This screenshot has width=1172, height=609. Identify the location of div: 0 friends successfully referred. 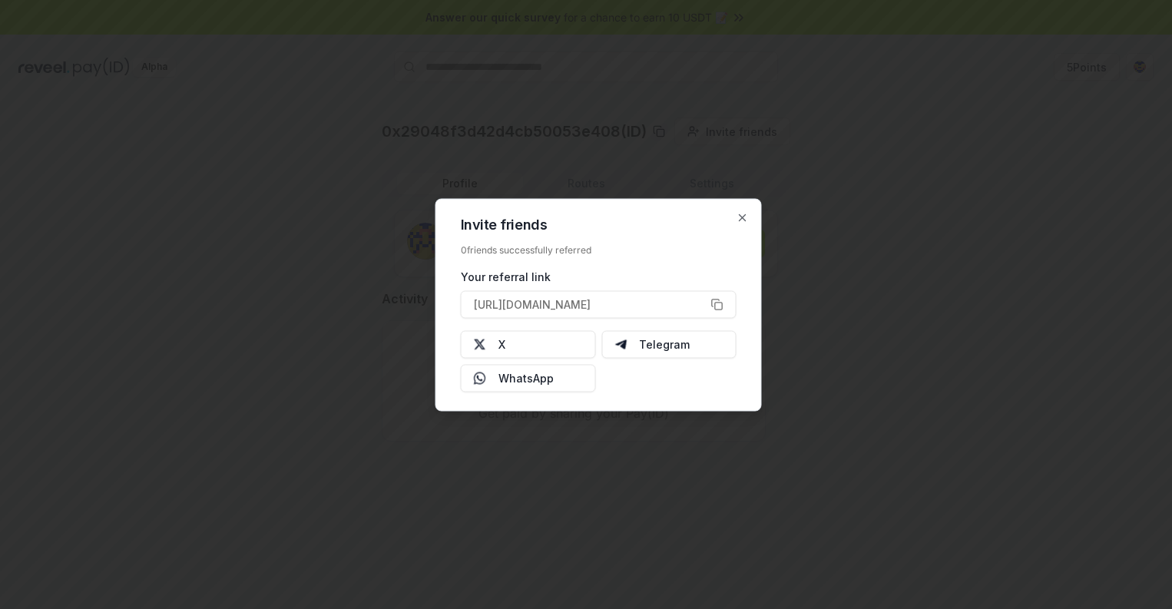
(599, 250).